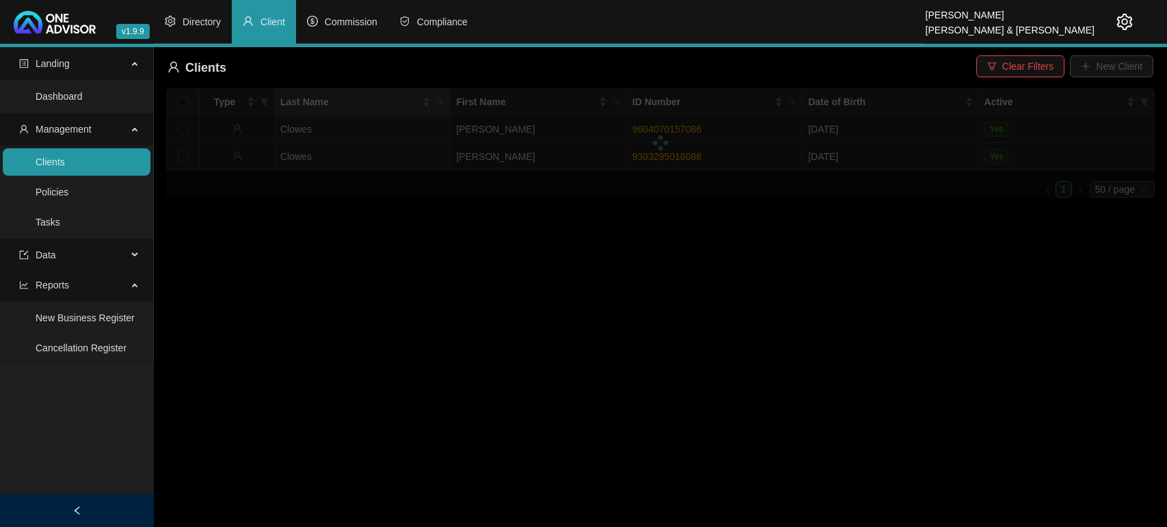  What do you see at coordinates (53, 64) in the screenshot?
I see `span: Landing` at bounding box center [53, 64].